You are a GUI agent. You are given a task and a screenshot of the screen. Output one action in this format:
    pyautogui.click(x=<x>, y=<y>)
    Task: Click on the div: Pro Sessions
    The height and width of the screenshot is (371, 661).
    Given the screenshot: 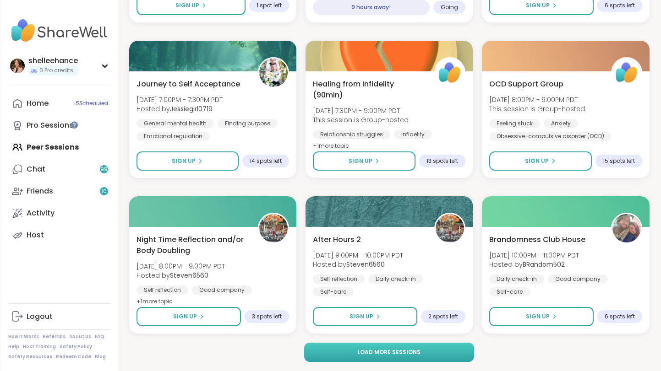 What is the action you would take?
    pyautogui.click(x=50, y=125)
    